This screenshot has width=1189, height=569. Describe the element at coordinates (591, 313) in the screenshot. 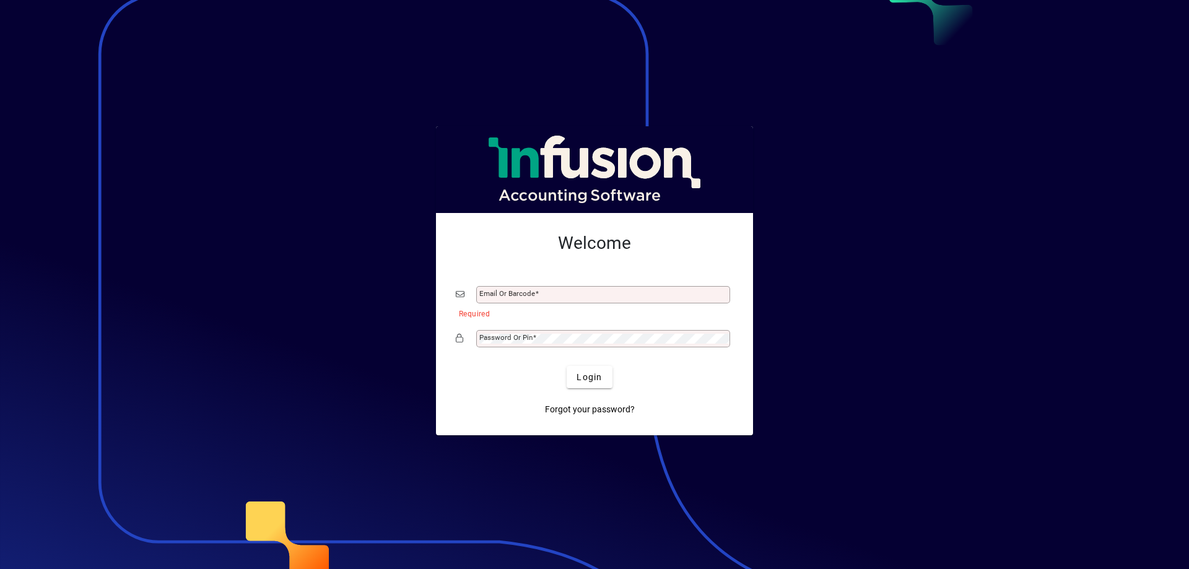

I see `mat-error: Required` at that location.